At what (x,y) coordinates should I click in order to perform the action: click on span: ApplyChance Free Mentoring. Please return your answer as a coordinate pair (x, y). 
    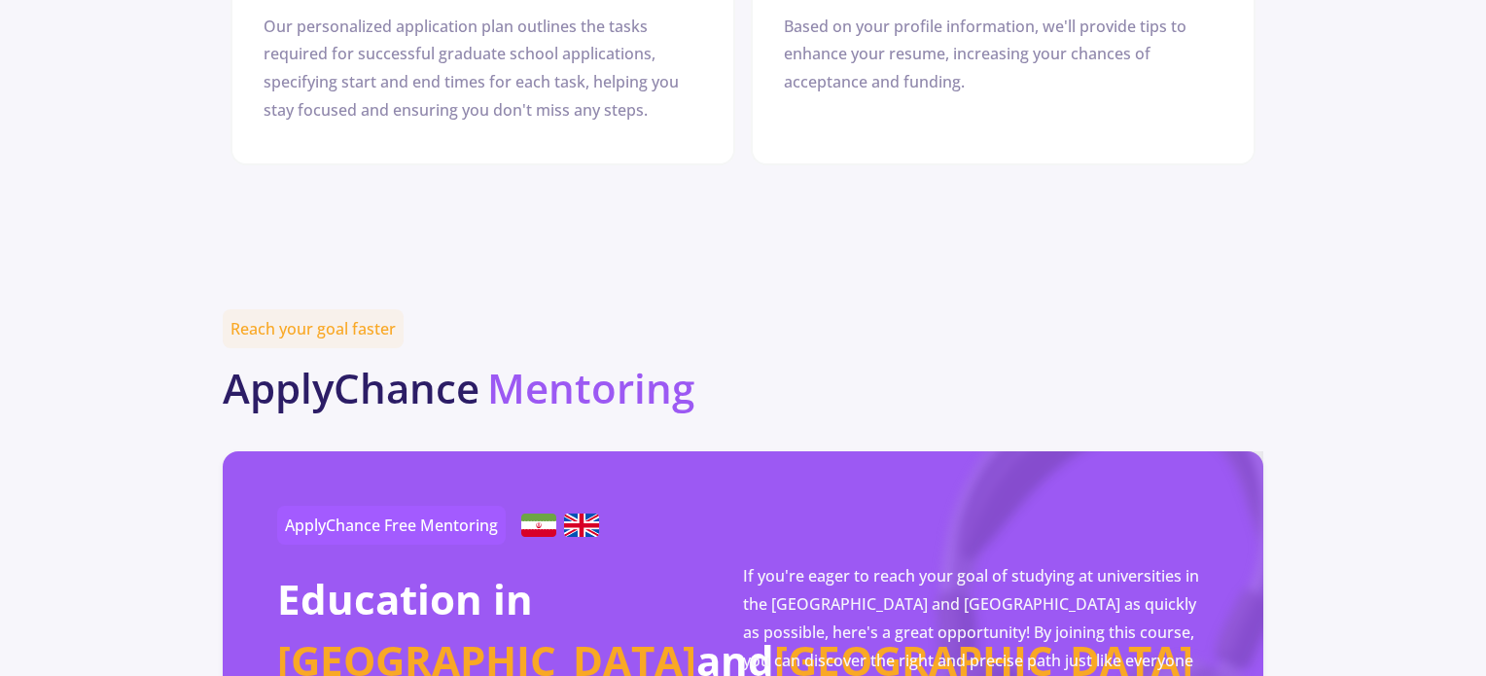
    Looking at the image, I should click on (391, 525).